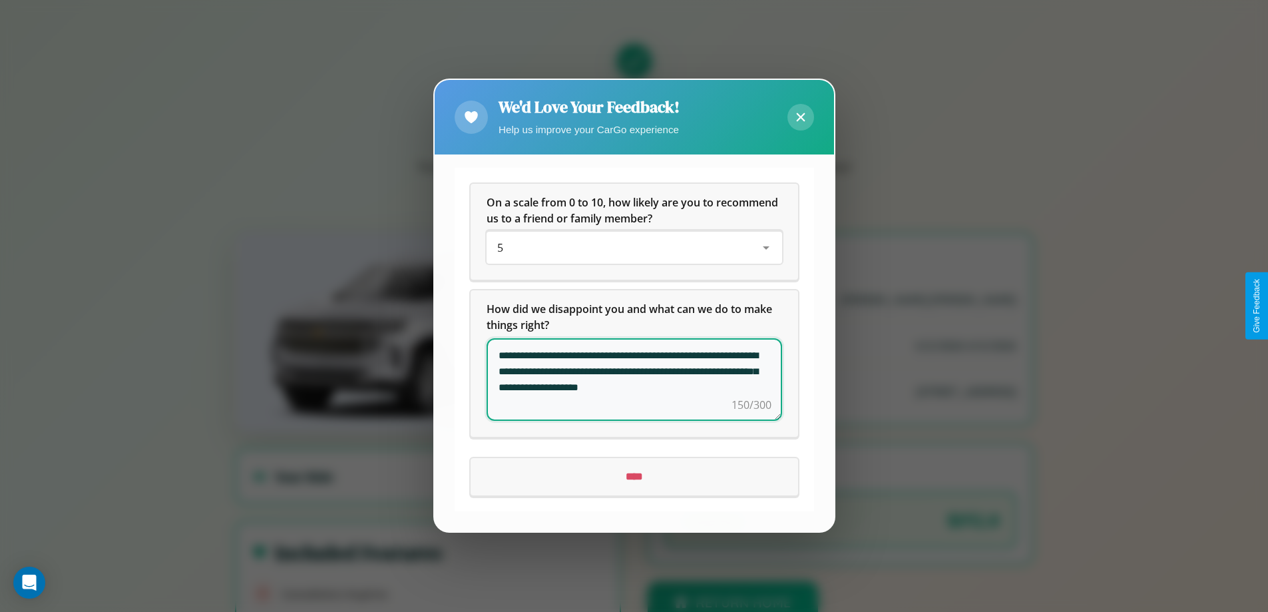 This screenshot has height=612, width=1268. What do you see at coordinates (1256, 305) in the screenshot?
I see `div: Give Feedback` at bounding box center [1256, 305].